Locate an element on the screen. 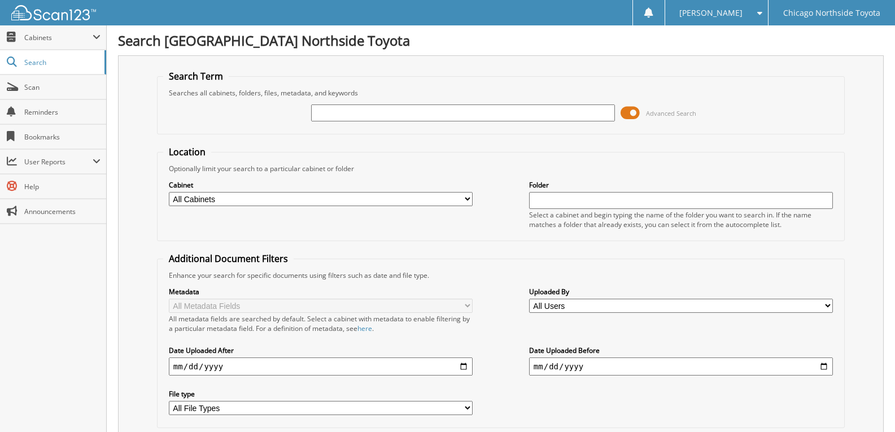 The image size is (895, 432). div: Searches all cabinets, folders, files, metadata, and keywords is located at coordinates (501, 93).